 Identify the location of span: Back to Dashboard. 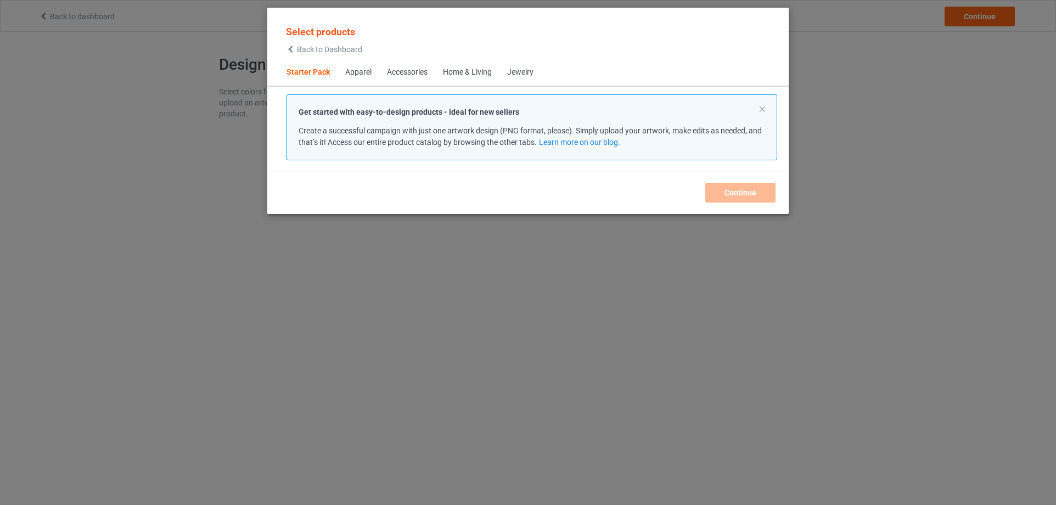
(329, 49).